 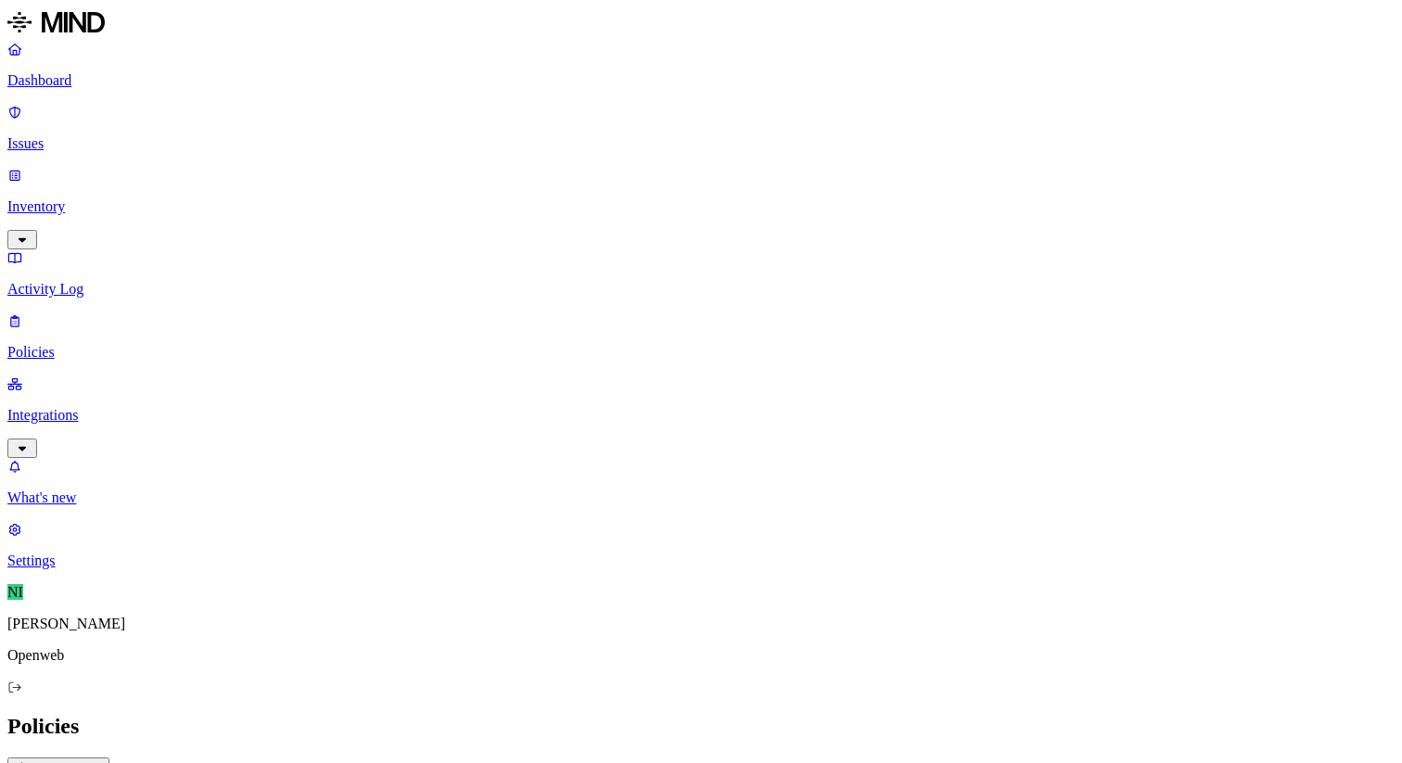 I want to click on p: Settings, so click(x=701, y=561).